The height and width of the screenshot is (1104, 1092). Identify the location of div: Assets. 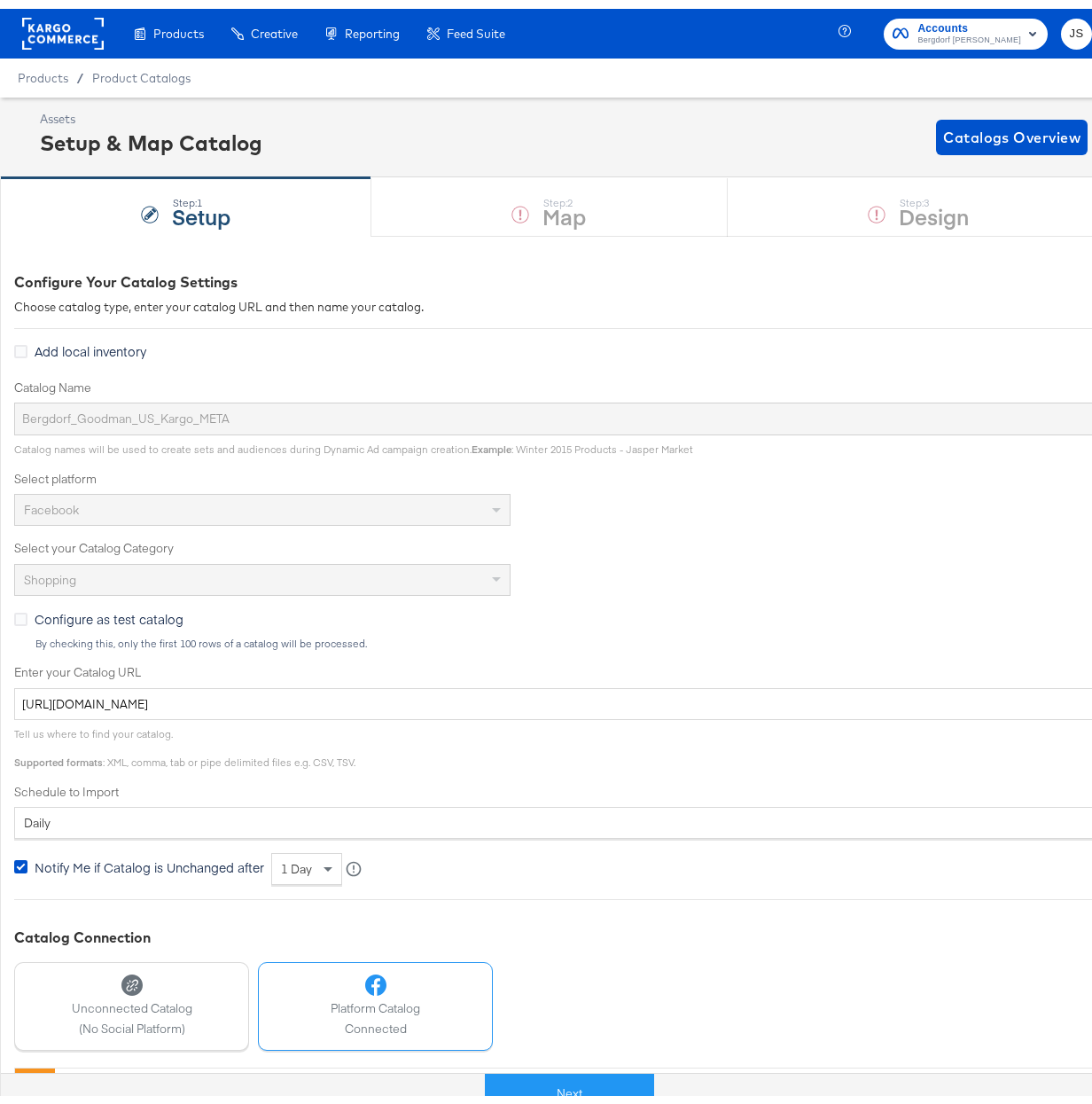
(151, 110).